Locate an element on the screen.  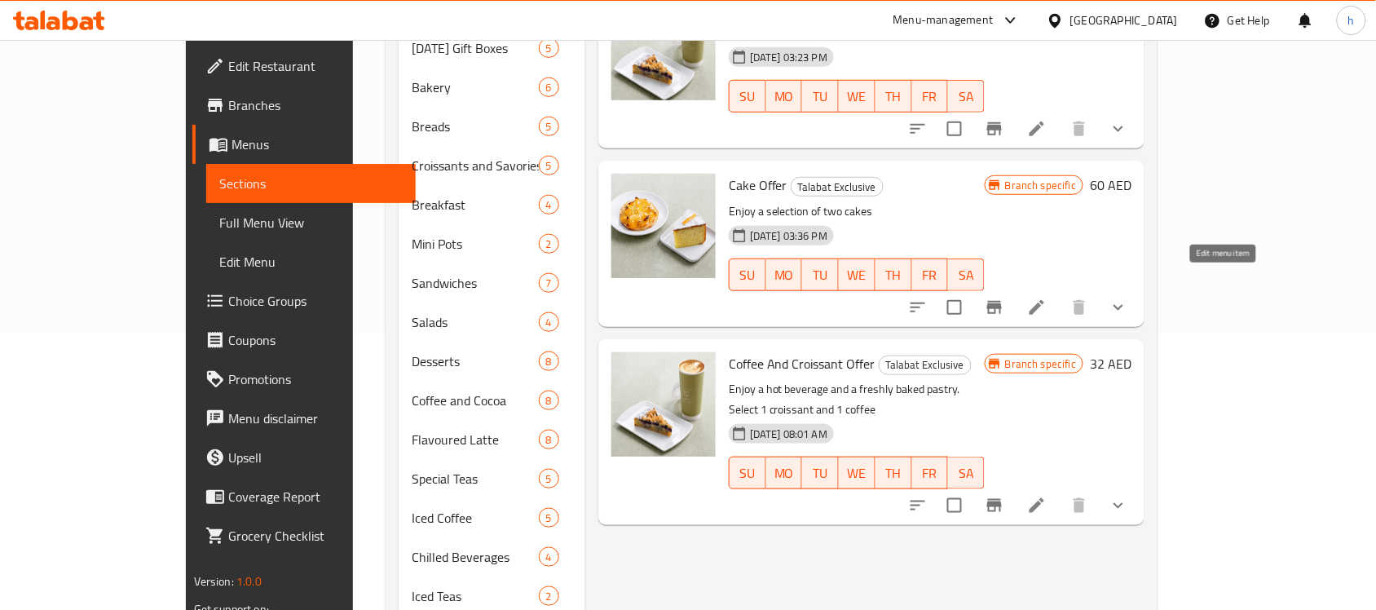
p: Enjoy a selection of two cakes is located at coordinates (857, 211).